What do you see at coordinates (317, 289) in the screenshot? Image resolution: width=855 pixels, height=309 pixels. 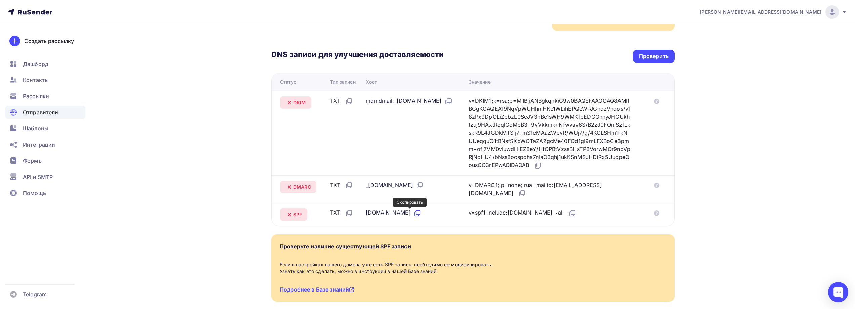 I see `a: Подробнее в Базе знаний` at bounding box center [317, 289].